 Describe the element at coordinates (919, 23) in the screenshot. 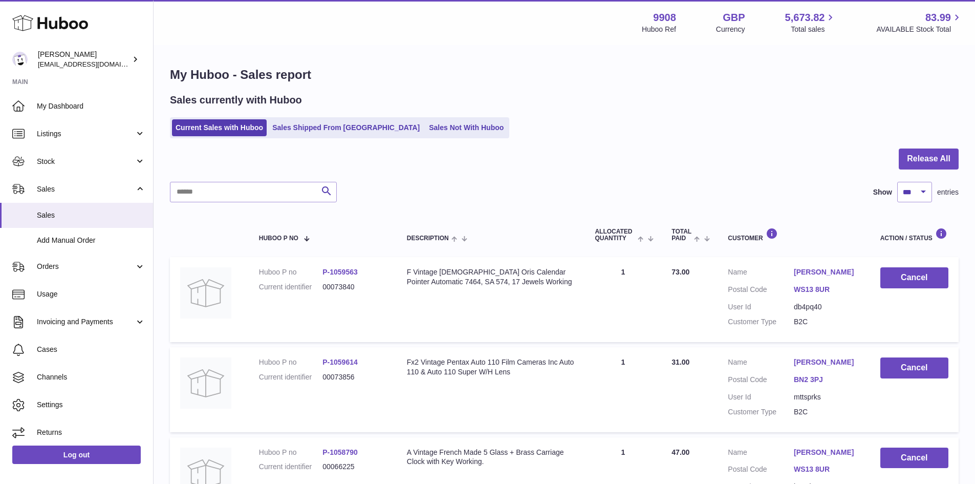

I see `a: 83.99 AVAILABLE Stock Total` at that location.